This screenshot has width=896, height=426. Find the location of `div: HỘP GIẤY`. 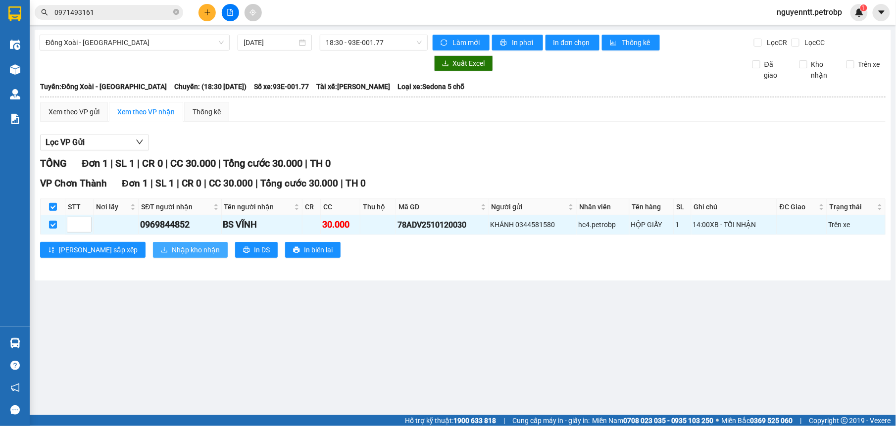

div: HỘP GIẤY is located at coordinates (651, 225).